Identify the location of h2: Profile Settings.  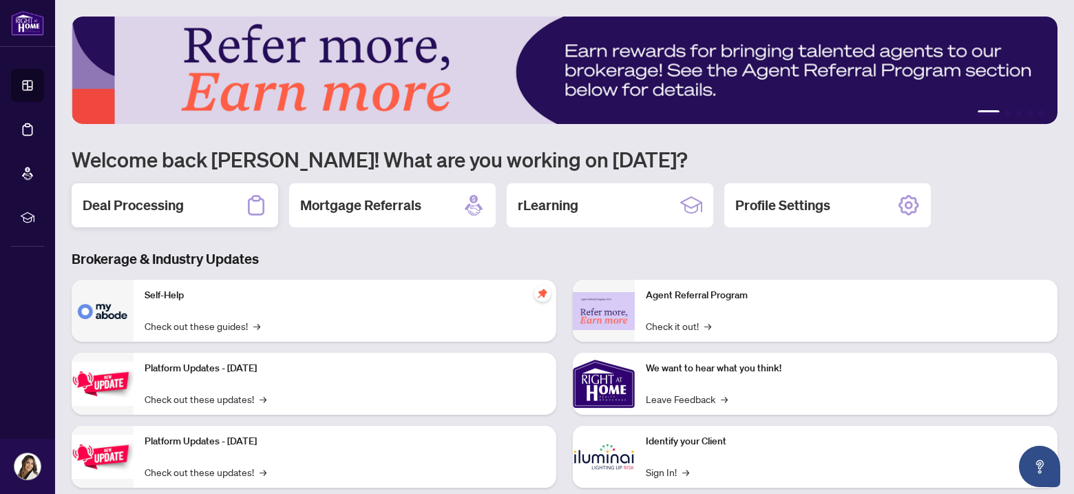
(783, 205).